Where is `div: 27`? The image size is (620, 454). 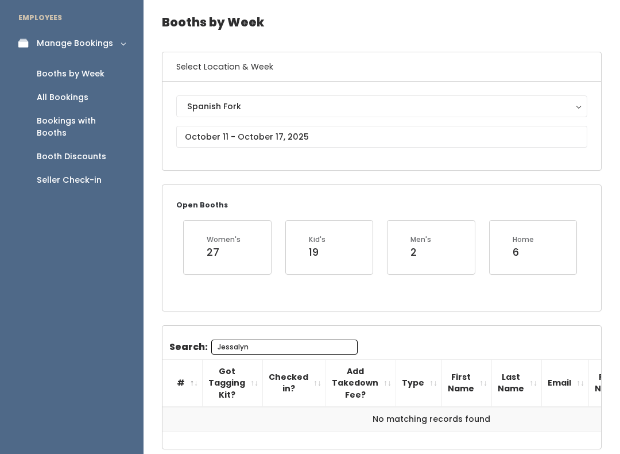
div: 27 is located at coordinates (223, 253).